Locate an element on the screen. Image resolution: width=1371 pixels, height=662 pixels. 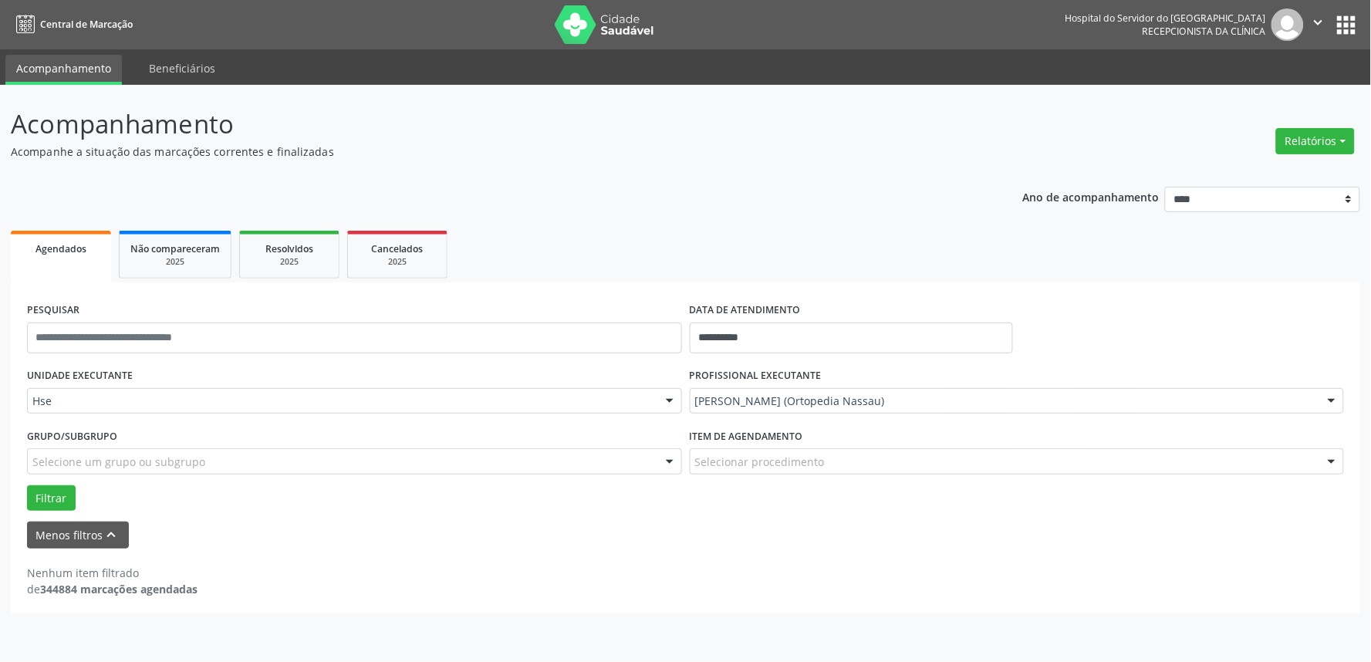
label: PESQUISAR is located at coordinates (53, 310).